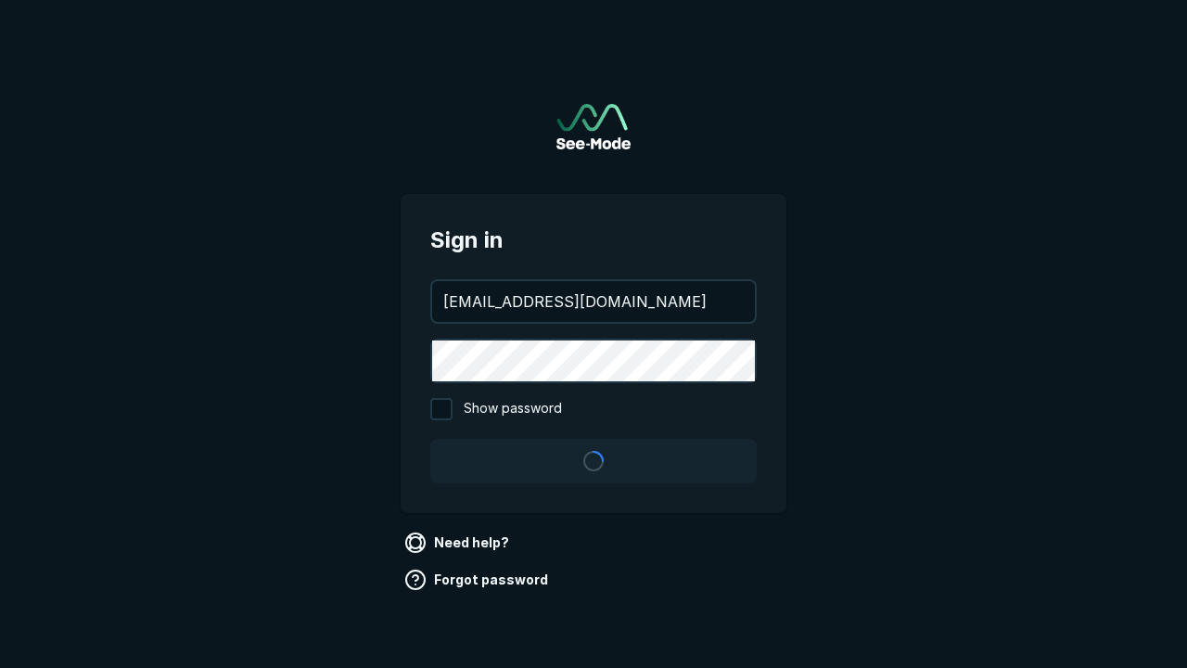 The width and height of the screenshot is (1187, 668). What do you see at coordinates (593, 126) in the screenshot?
I see `a: Go to sign in` at bounding box center [593, 126].